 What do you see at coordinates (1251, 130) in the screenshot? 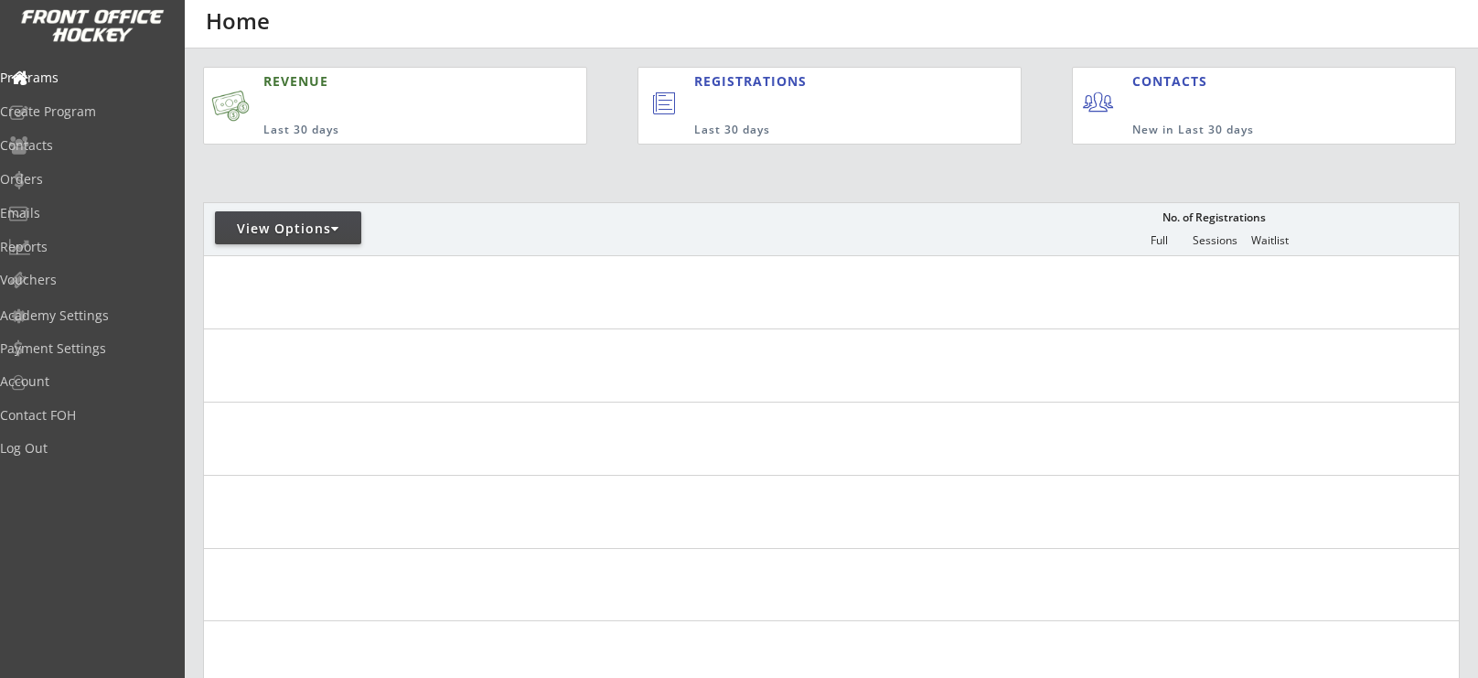
I see `div: New in Last 30 days` at bounding box center [1251, 130].